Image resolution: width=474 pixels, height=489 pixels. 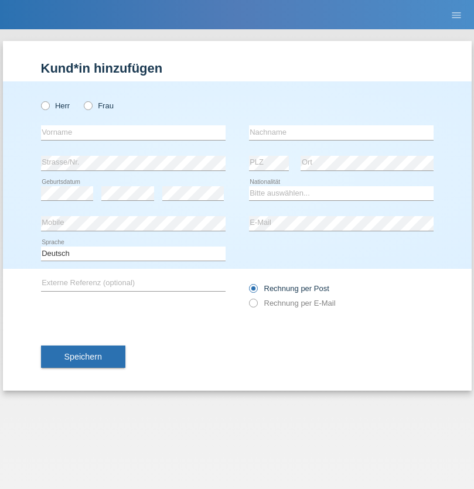 I want to click on span: Speichern, so click(x=83, y=357).